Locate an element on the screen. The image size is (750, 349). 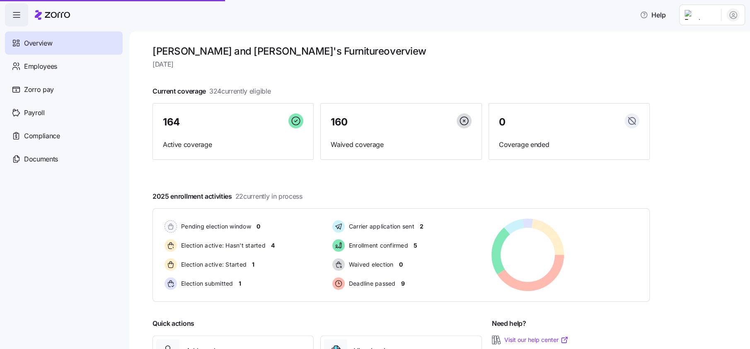
span: Payroll is located at coordinates (34, 113).